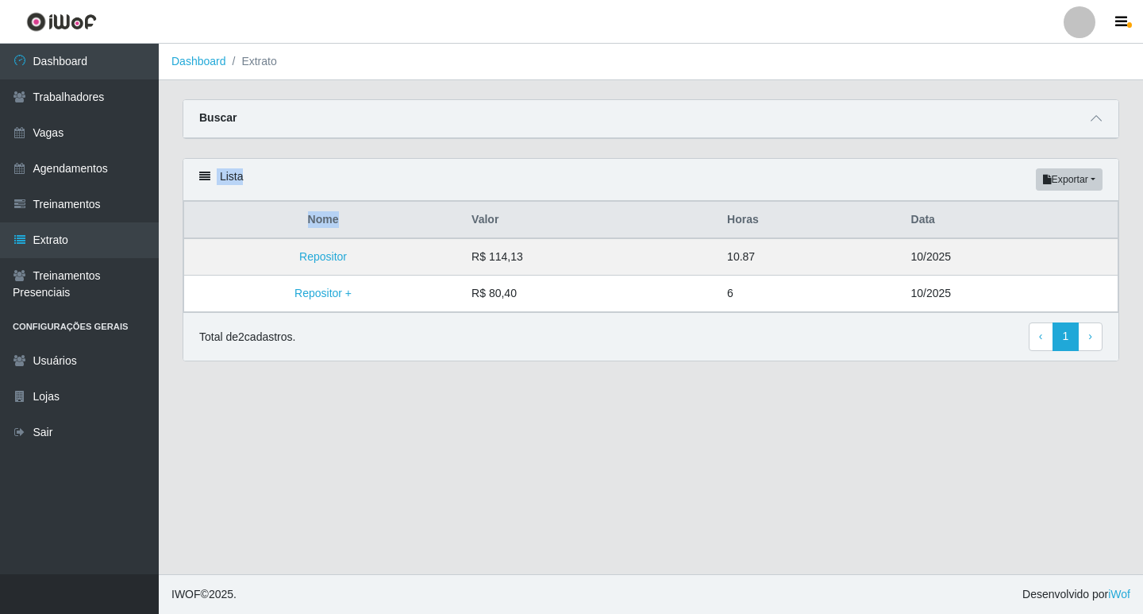  What do you see at coordinates (590, 220) in the screenshot?
I see `th: Valor` at bounding box center [590, 220].